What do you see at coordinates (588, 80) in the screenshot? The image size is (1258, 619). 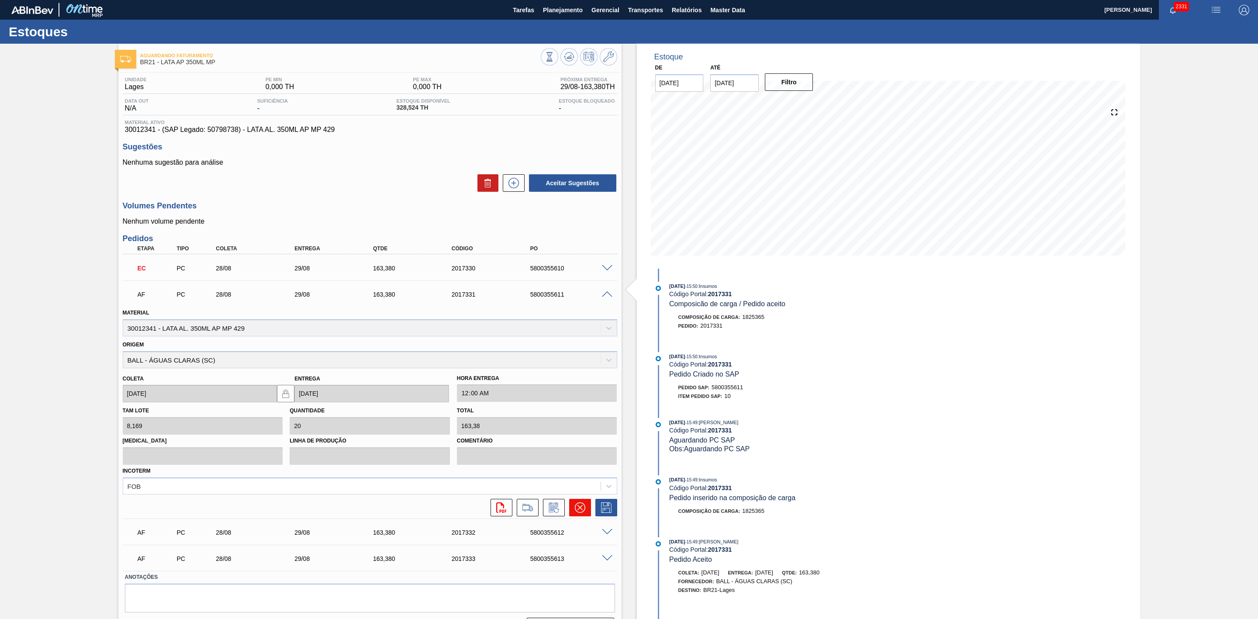 I see `span: Próxima Entrega` at bounding box center [588, 80].